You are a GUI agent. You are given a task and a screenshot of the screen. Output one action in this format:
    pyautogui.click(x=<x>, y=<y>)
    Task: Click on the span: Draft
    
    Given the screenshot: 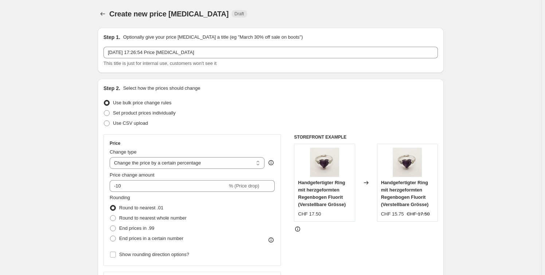 What is the action you would take?
    pyautogui.click(x=239, y=14)
    